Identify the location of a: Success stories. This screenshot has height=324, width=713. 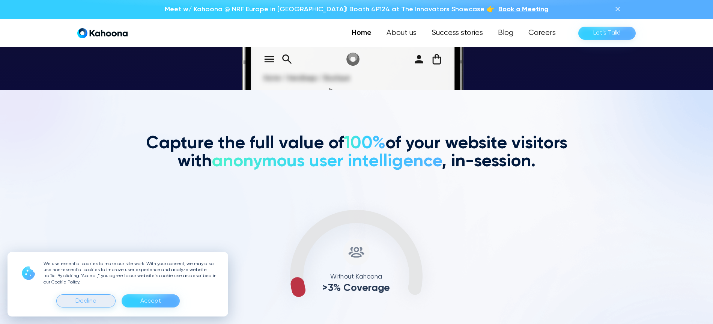
(457, 33).